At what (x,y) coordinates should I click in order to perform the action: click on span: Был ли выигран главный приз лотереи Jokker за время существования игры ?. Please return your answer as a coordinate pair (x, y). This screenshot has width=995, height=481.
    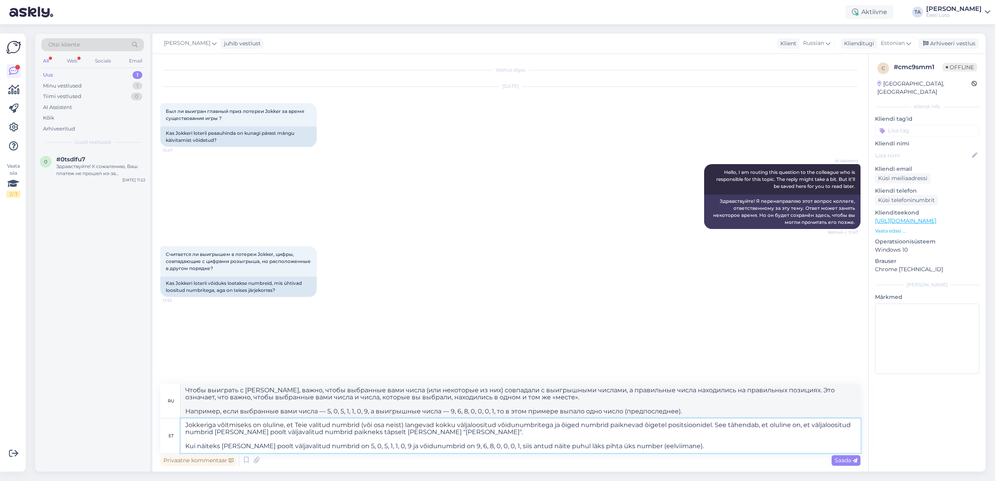
    Looking at the image, I should click on (235, 115).